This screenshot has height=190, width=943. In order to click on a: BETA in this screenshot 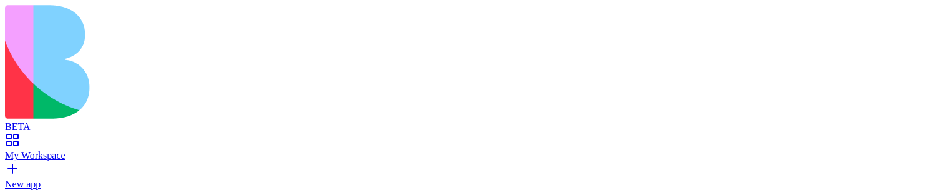, I will do `click(472, 121)`.